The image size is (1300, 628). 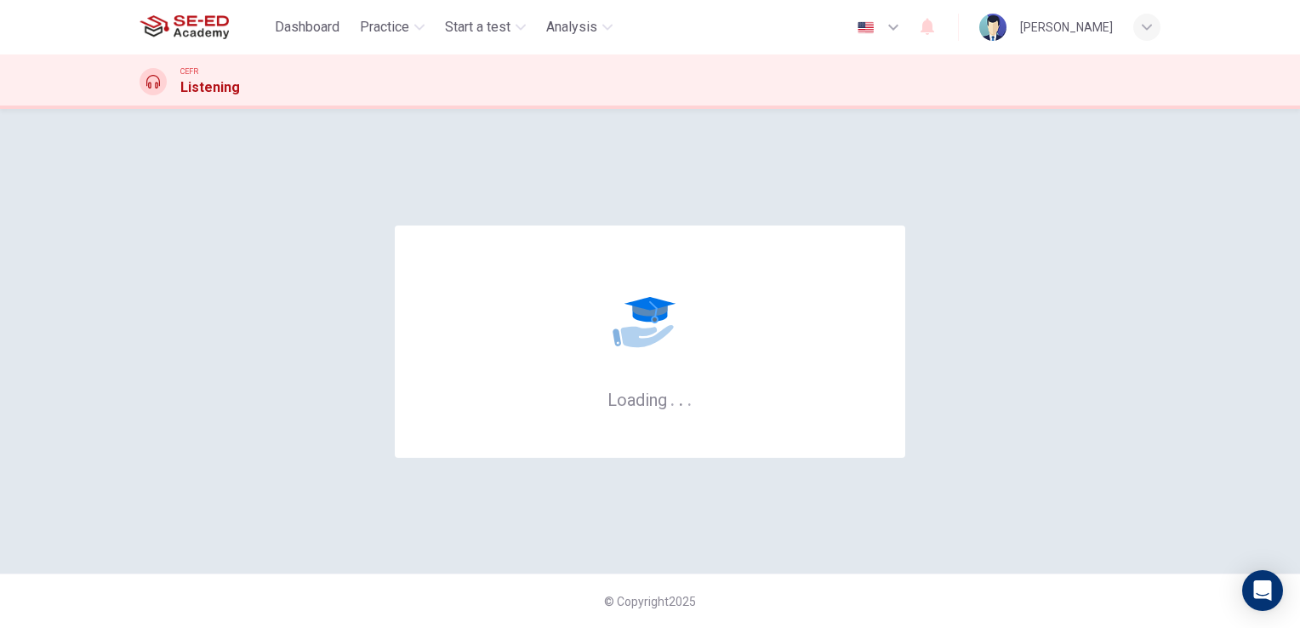 What do you see at coordinates (392, 27) in the screenshot?
I see `button: Practice` at bounding box center [392, 27].